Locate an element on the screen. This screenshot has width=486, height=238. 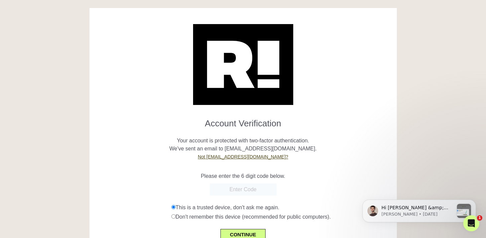
p: Message from Cullen, sent 2w ago is located at coordinates (65, 28).